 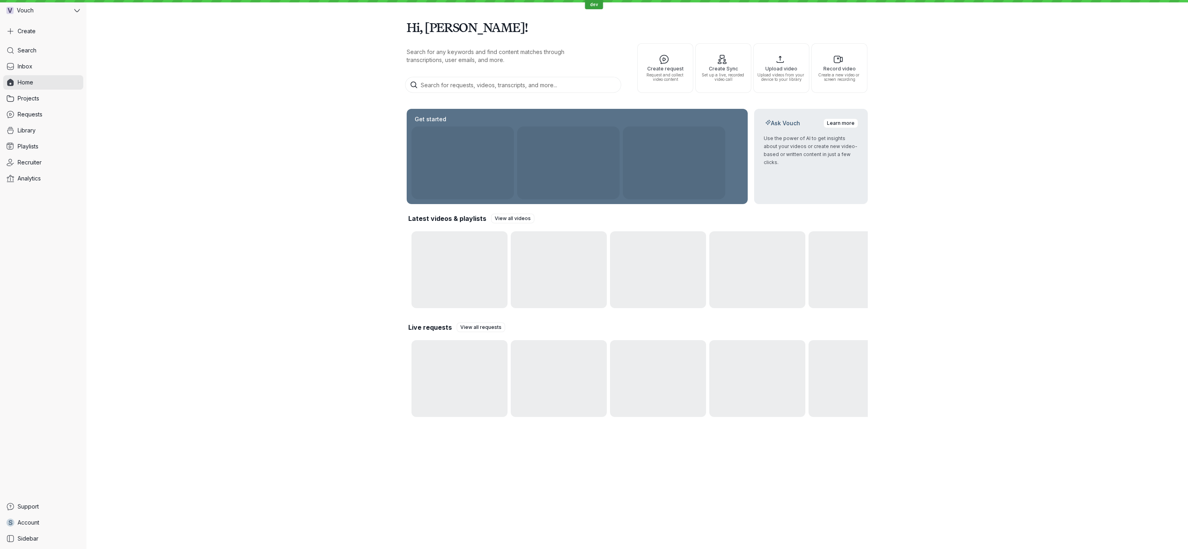 What do you see at coordinates (430, 119) in the screenshot?
I see `h2: Get started` at bounding box center [430, 119].